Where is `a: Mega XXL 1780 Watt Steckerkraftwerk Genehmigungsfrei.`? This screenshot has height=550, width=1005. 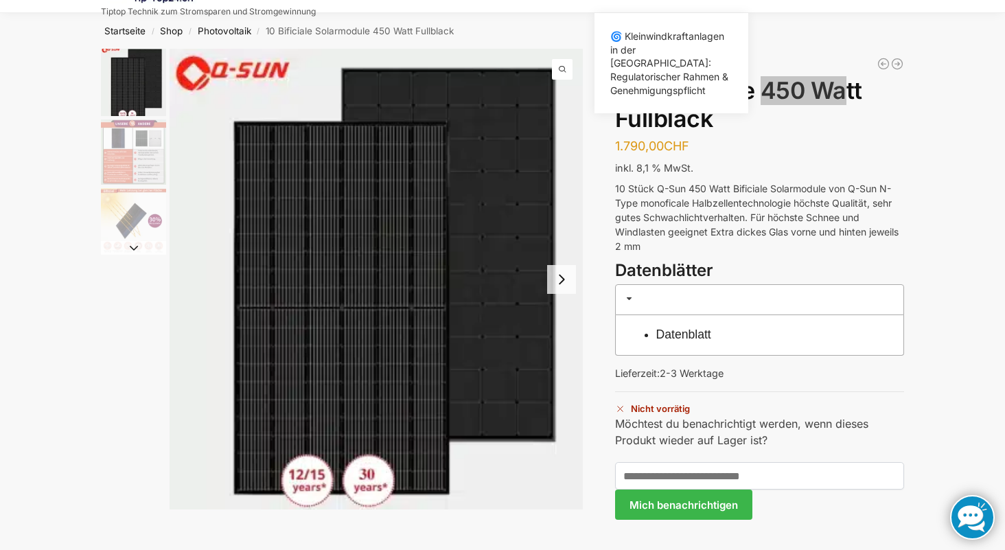 a: Mega XXL 1780 Watt Steckerkraftwerk Genehmigungsfrei. is located at coordinates (897, 64).